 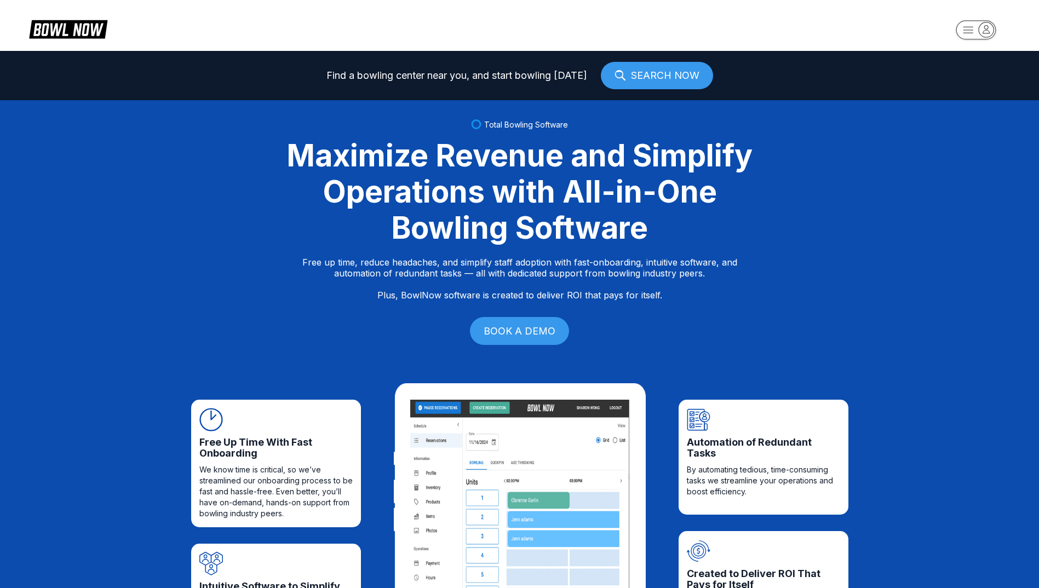 What do you see at coordinates (276, 448) in the screenshot?
I see `span: Free Up Time With Fast Onboarding` at bounding box center [276, 448].